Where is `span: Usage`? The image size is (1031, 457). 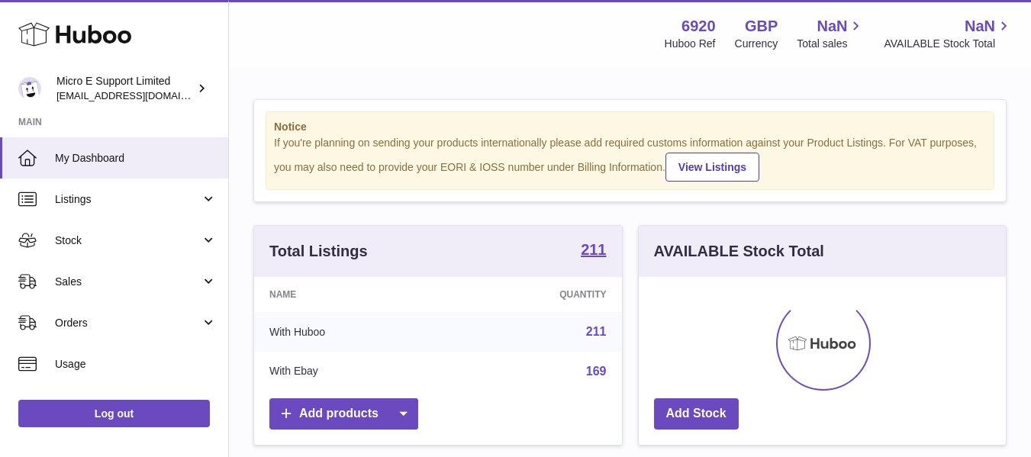 span: Usage is located at coordinates (136, 364).